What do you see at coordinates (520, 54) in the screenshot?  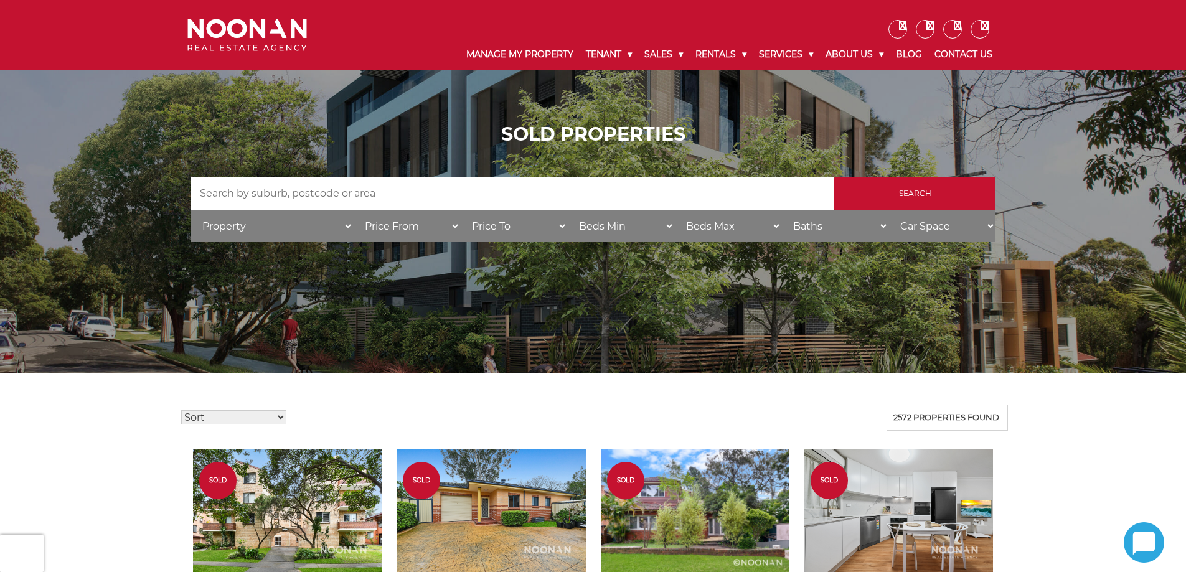 I see `a: Manage My Property` at bounding box center [520, 54].